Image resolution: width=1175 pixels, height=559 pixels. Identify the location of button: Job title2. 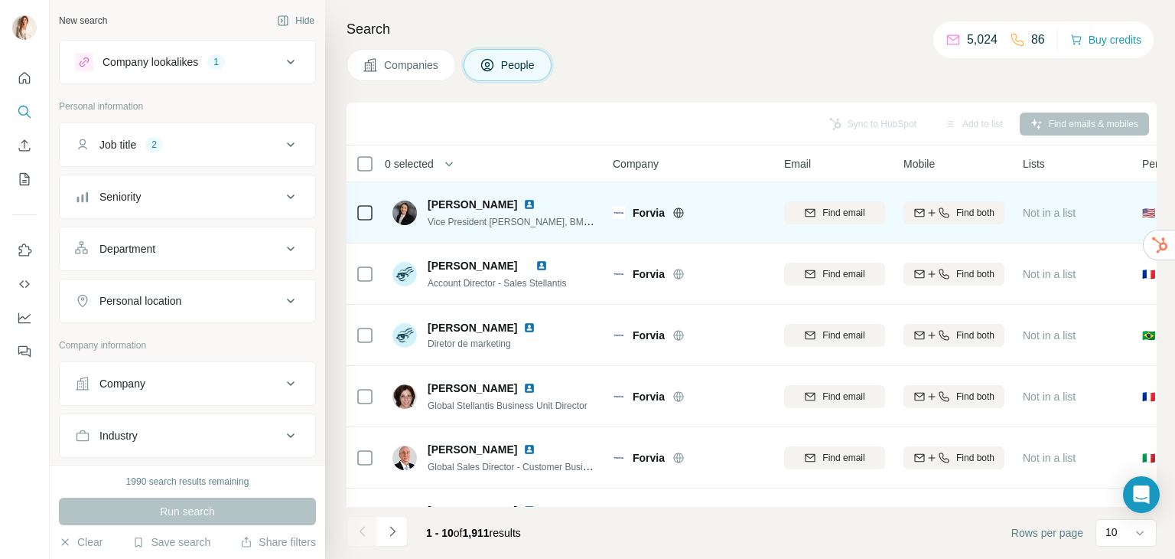
(187, 145).